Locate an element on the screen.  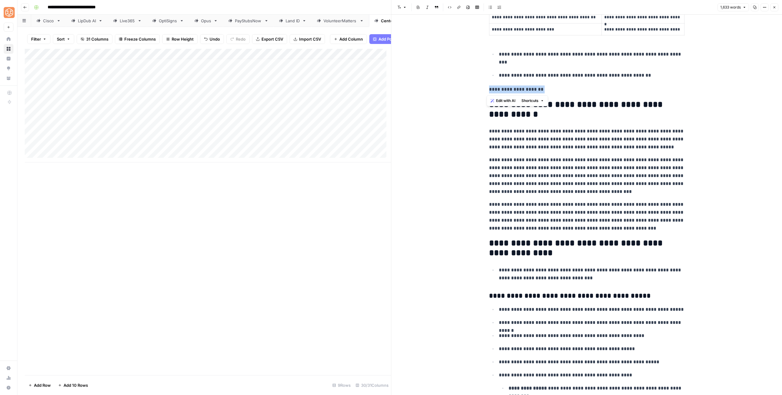
span: Import CSV is located at coordinates (310, 39).